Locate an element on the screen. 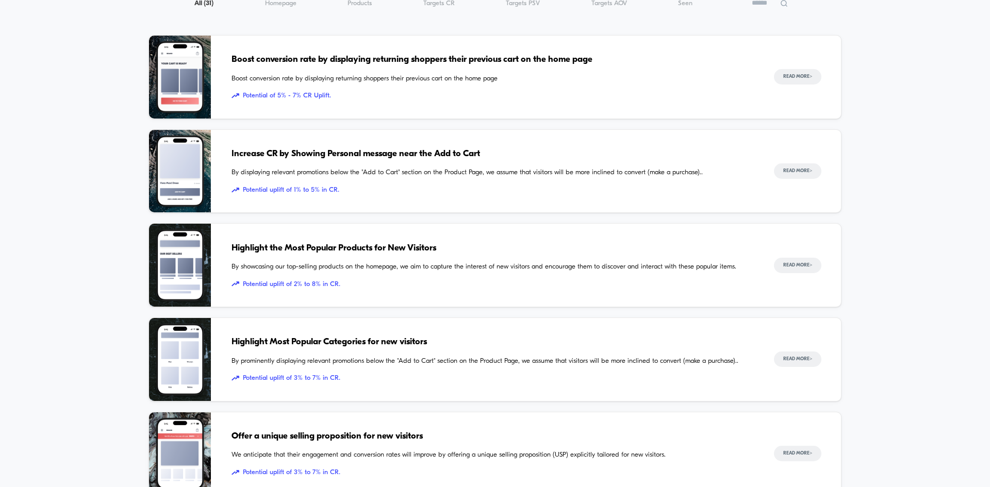 Image resolution: width=990 pixels, height=487 pixels. span: Offer a unique selling proposition for new visitors is located at coordinates (492, 437).